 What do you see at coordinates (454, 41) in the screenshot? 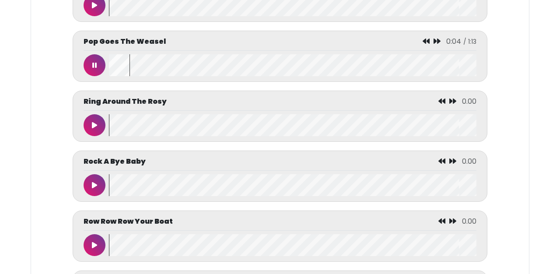
I see `span: 0:04` at bounding box center [454, 41].